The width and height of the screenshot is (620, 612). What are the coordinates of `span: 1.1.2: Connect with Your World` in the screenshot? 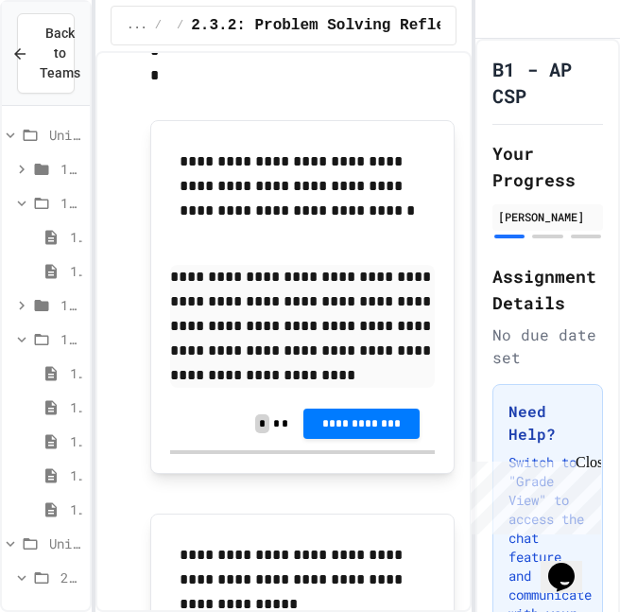 It's located at (76, 270).